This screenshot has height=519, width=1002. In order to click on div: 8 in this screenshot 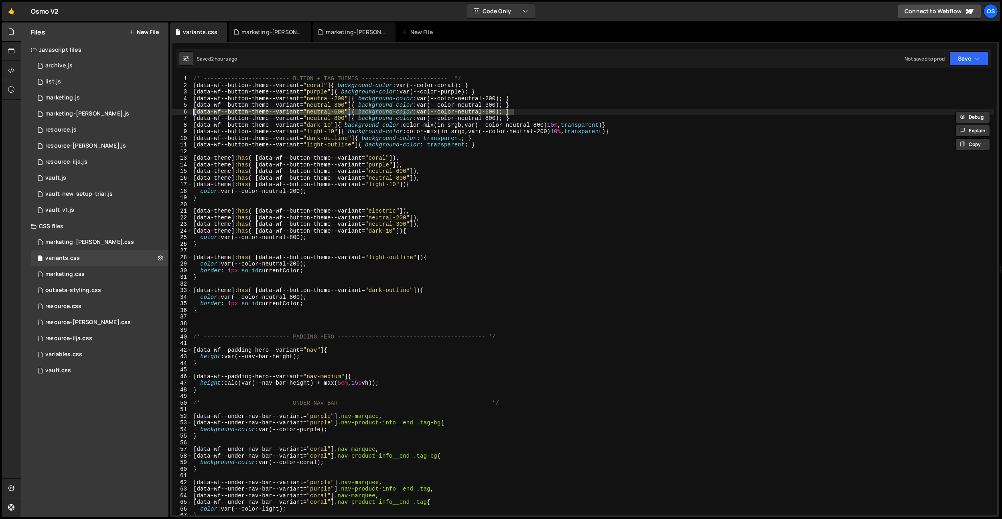, I will do `click(182, 125)`.